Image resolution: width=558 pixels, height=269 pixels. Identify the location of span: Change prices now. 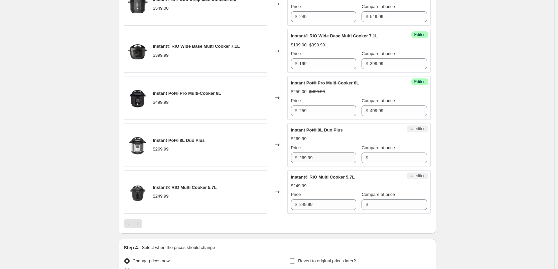
(151, 261).